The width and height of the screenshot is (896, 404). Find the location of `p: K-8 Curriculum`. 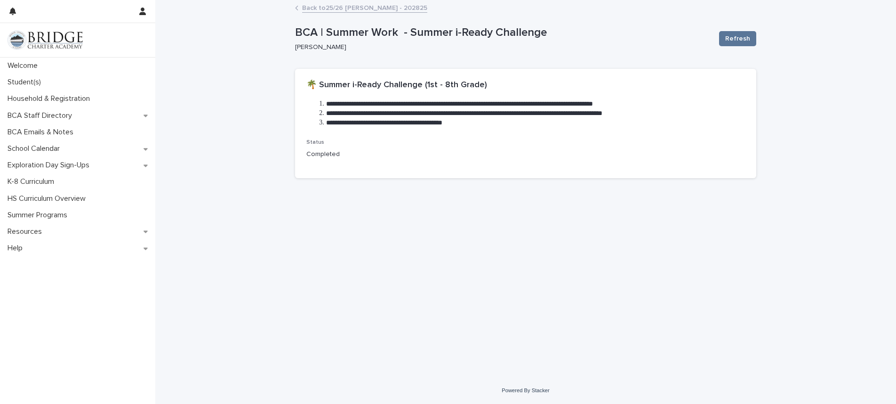

p: K-8 Curriculum is located at coordinates (32, 181).